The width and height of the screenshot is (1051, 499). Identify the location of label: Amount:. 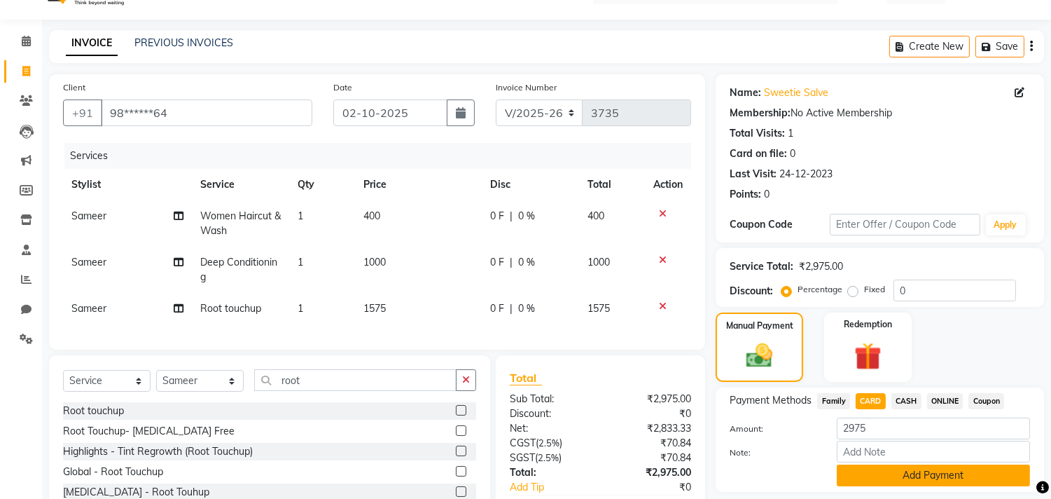
(773, 429).